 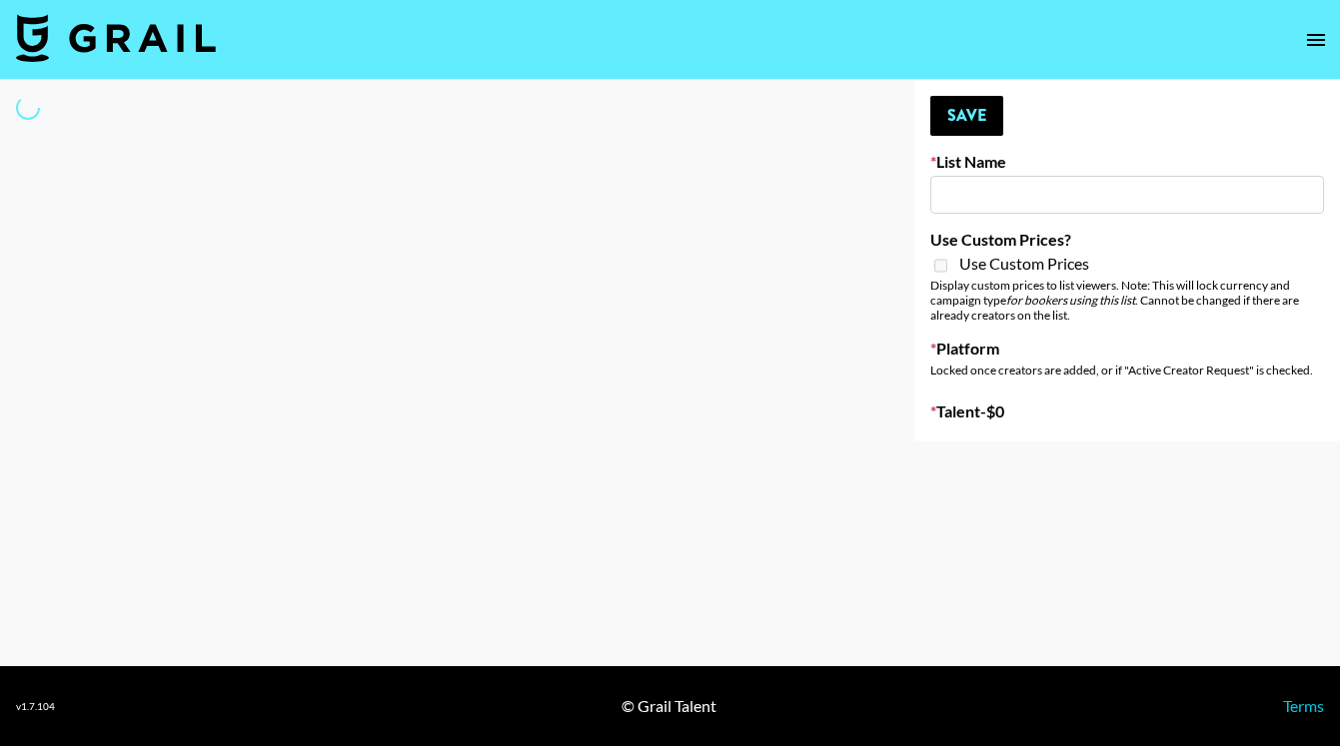 I want to click on label: List Name, so click(x=1127, y=162).